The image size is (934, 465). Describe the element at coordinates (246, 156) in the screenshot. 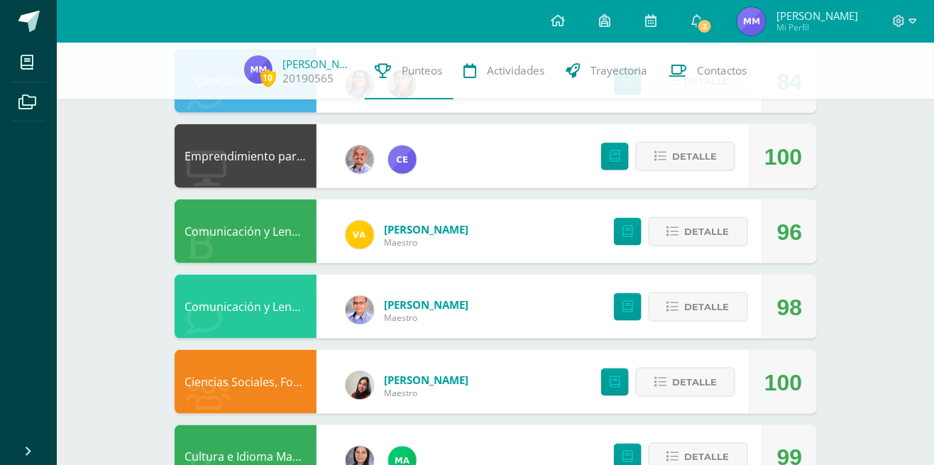

I see `div: Emprendimiento para la Productividad y Robótica` at that location.